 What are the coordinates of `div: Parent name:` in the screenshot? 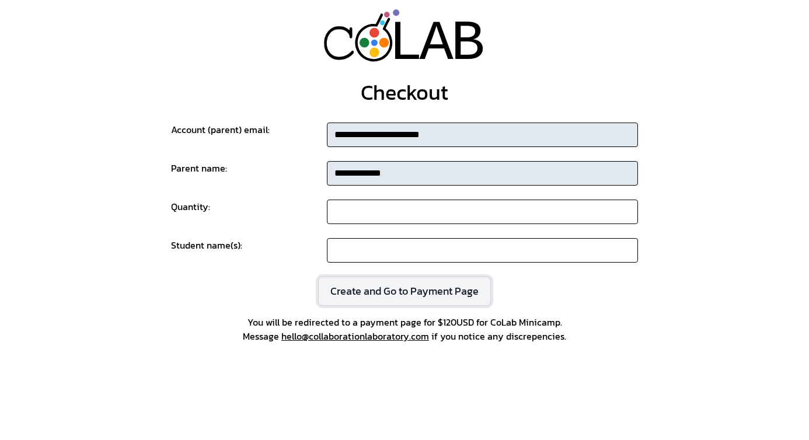 It's located at (249, 173).